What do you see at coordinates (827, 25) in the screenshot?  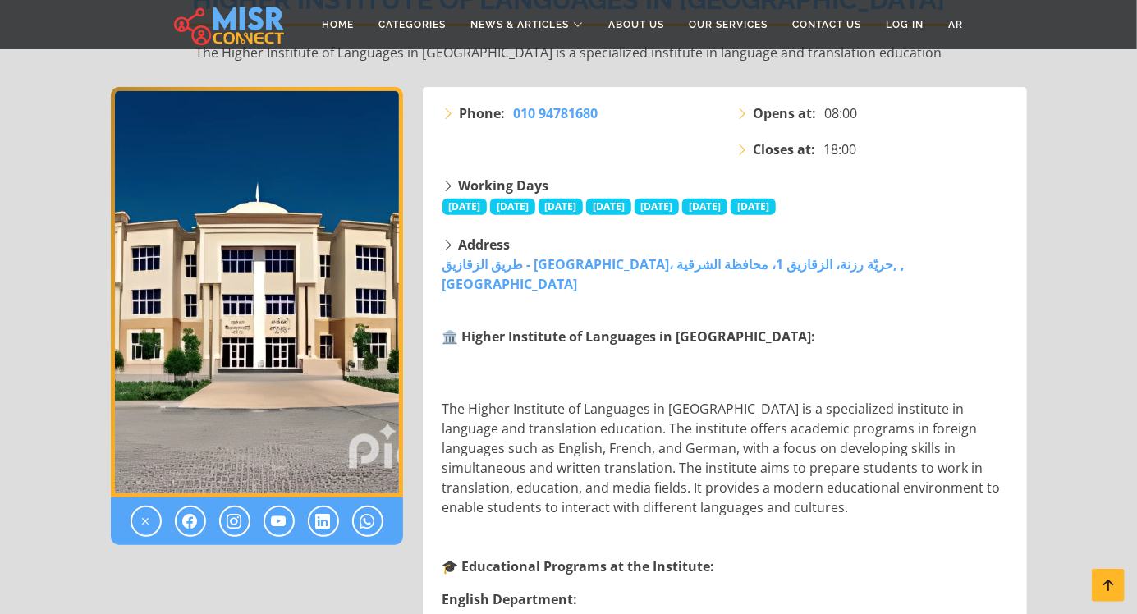 I see `a: Contact Us` at bounding box center [827, 25].